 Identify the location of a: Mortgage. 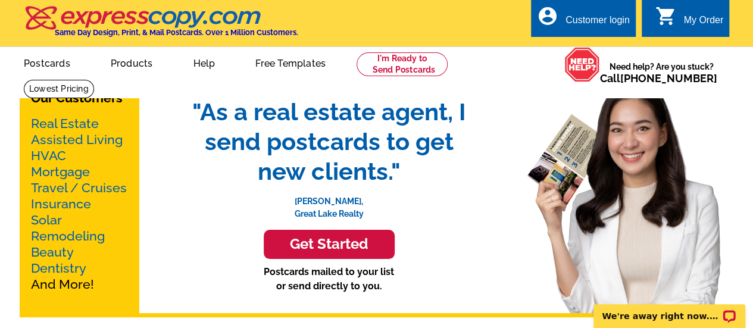
(60, 171).